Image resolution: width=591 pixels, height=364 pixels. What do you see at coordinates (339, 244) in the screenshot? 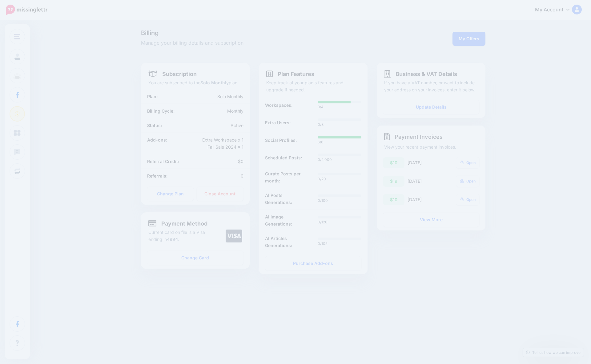
I see `p: 0/105` at bounding box center [339, 244].